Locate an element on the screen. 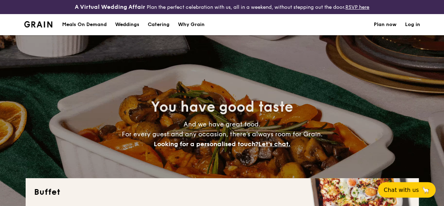  h4: A Virtual Wedding Affair is located at coordinates (110, 7).